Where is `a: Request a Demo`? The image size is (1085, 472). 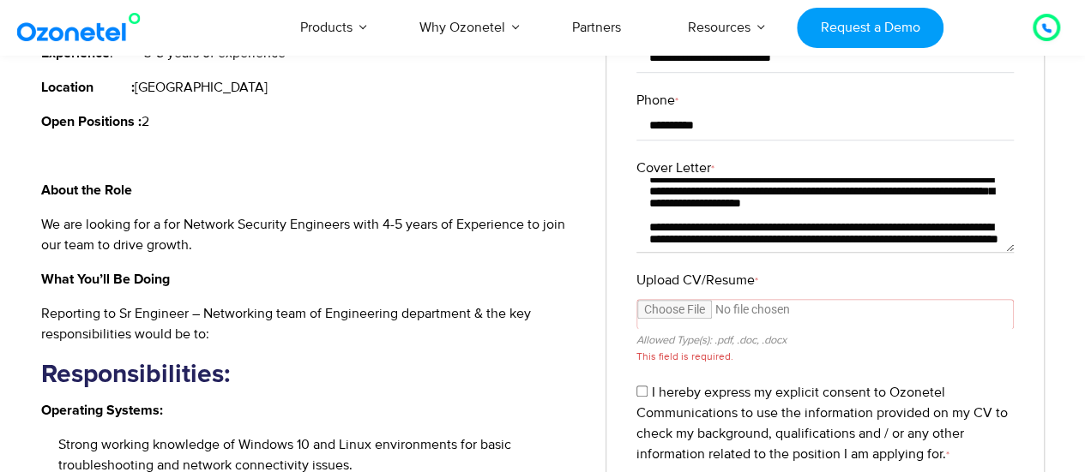 a: Request a Demo is located at coordinates (869, 27).